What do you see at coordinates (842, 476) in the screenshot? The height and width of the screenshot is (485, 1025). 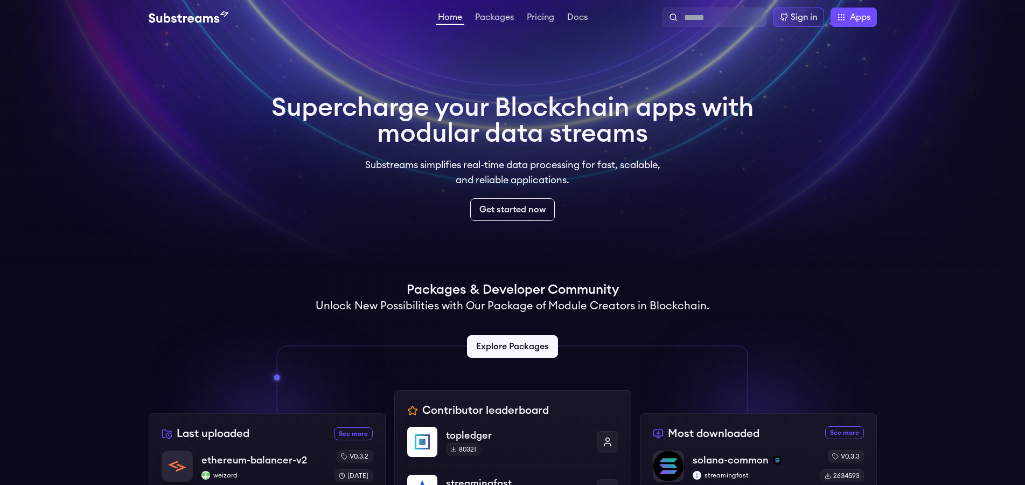 I see `div: 2634593` at bounding box center [842, 476].